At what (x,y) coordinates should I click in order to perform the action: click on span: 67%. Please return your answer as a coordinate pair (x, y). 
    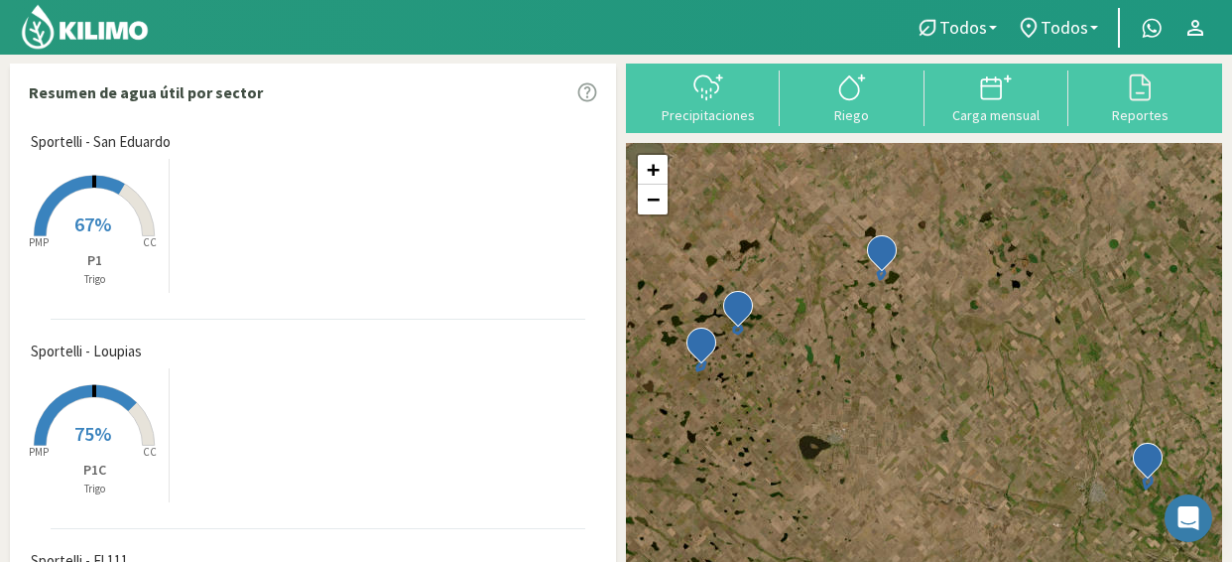
    Looking at the image, I should click on (92, 223).